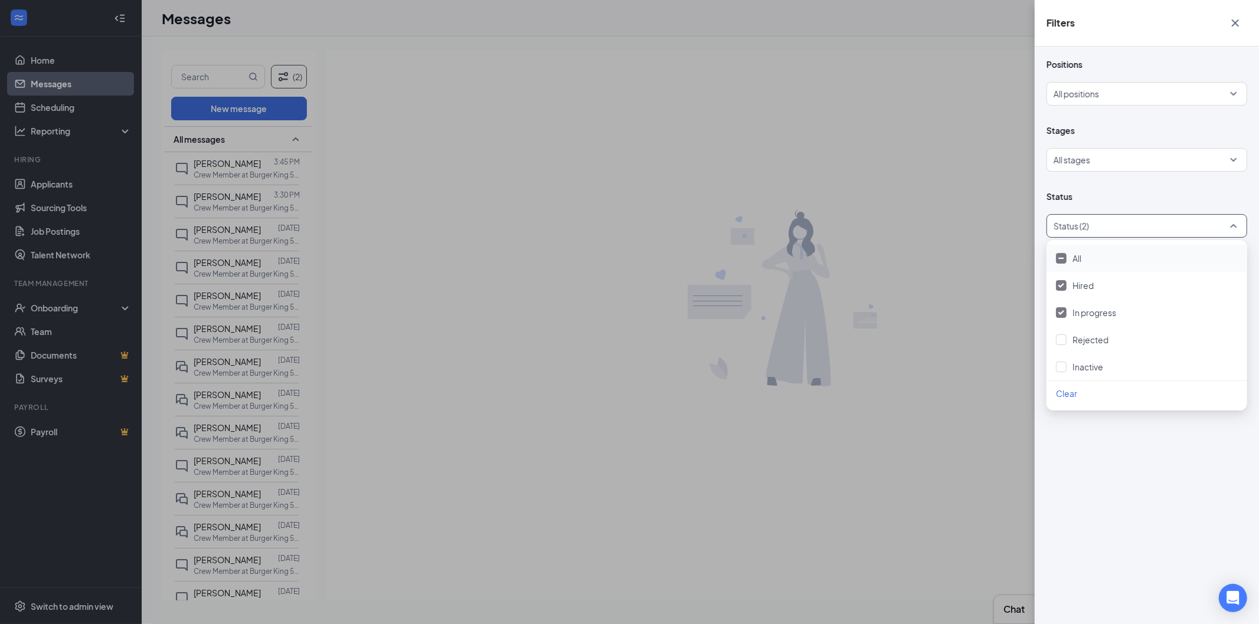 This screenshot has width=1259, height=624. I want to click on div: Open Intercom Messenger, so click(1233, 598).